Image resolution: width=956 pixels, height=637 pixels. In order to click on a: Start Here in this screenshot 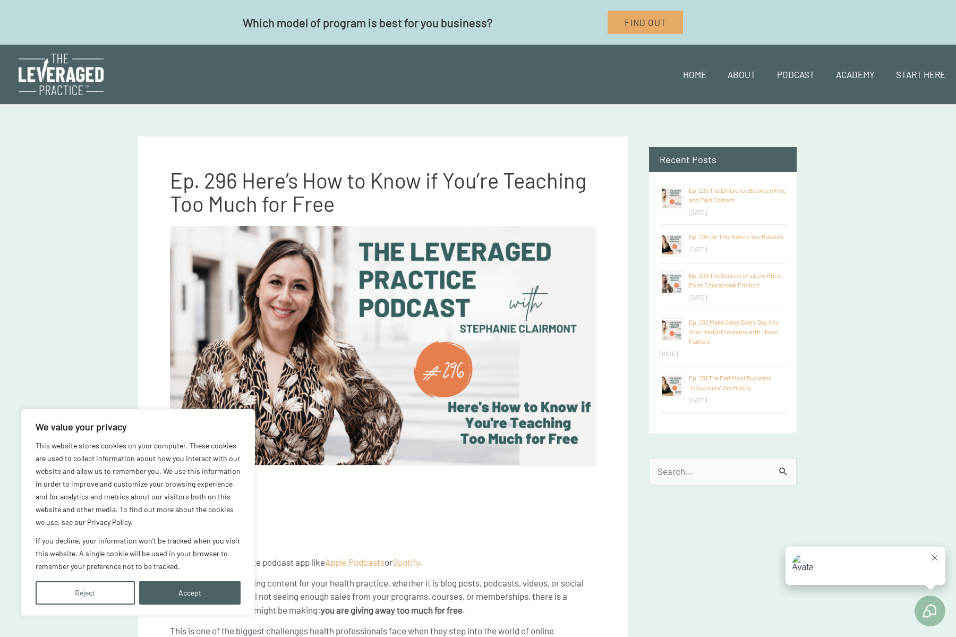, I will do `click(920, 74)`.